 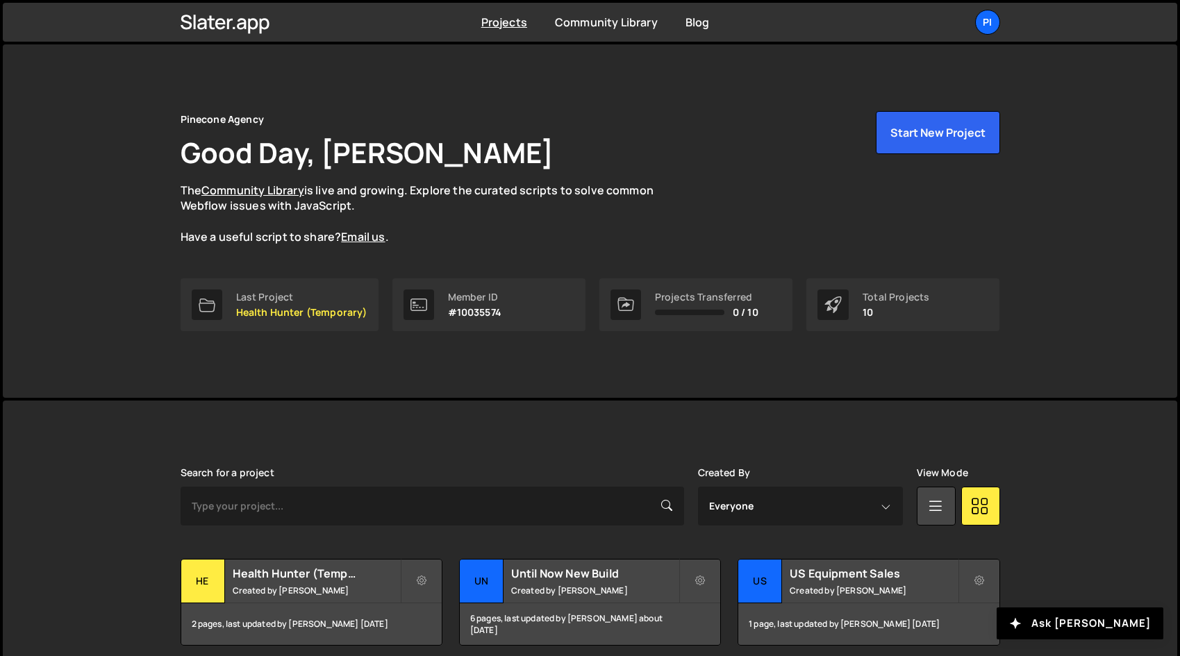 I want to click on p: The is live and growing. Explore the curated scripts to solve common Webflow issues with JavaScri..., so click(x=431, y=214).